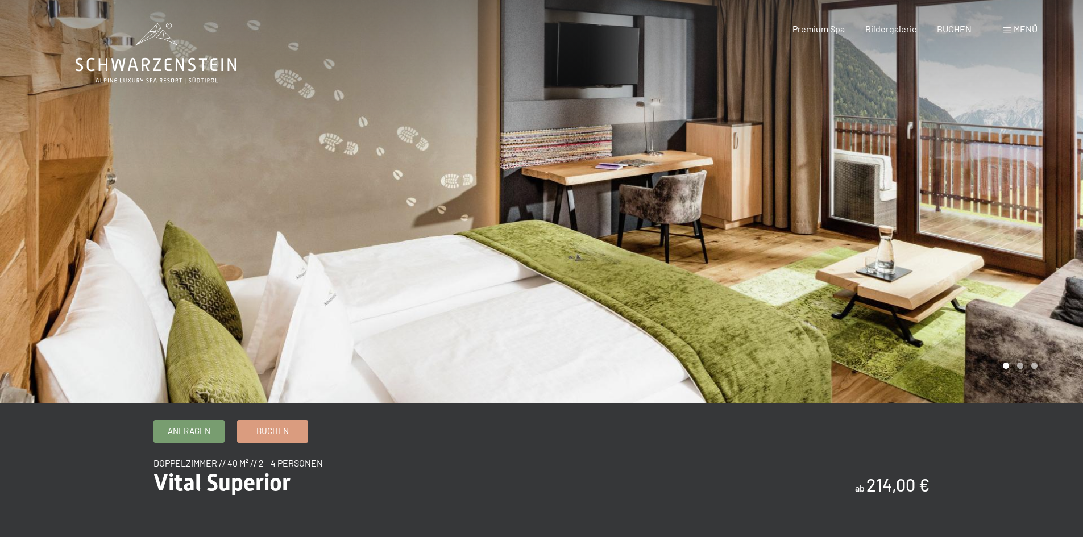 The height and width of the screenshot is (537, 1083). What do you see at coordinates (272, 432) in the screenshot?
I see `a: Buchen` at bounding box center [272, 432].